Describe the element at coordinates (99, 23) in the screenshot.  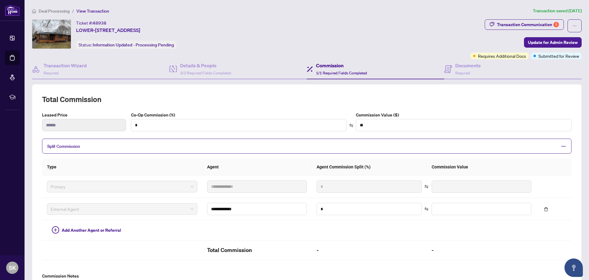
I see `span: 48938` at that location.